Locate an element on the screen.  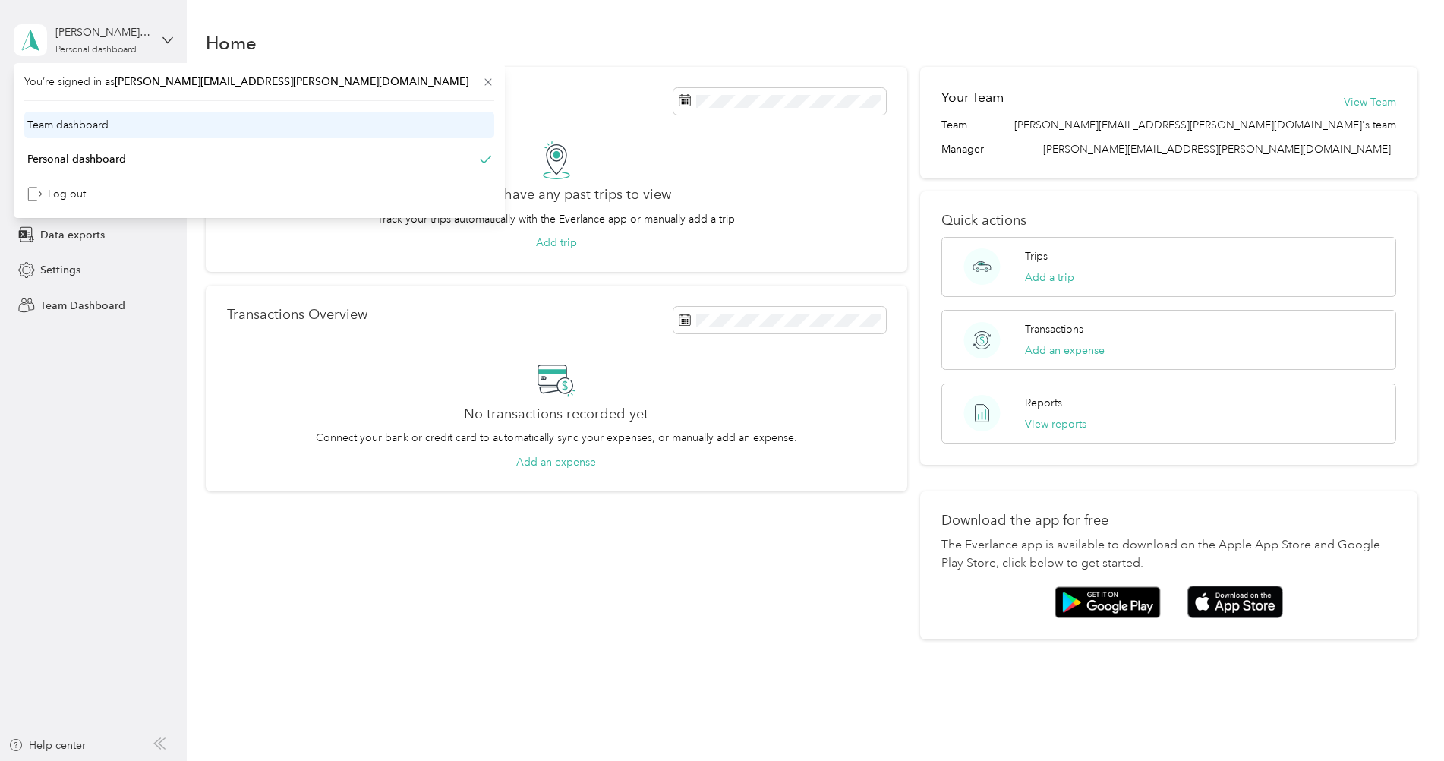
p: Quick actions is located at coordinates (1169, 220).